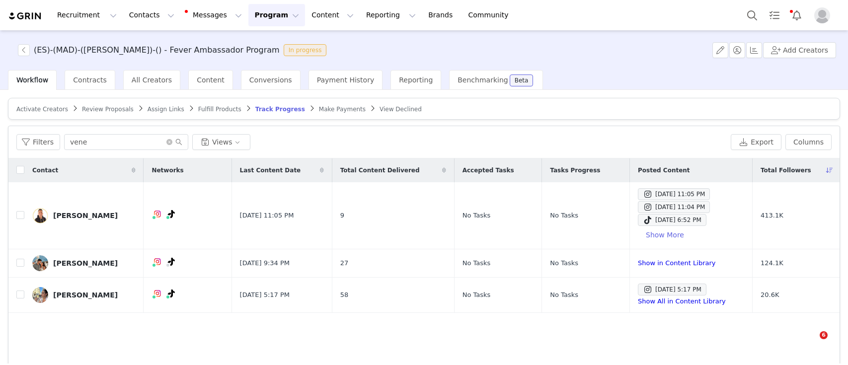 This screenshot has width=848, height=365. Describe the element at coordinates (799, 50) in the screenshot. I see `button: Add Creators` at that location.